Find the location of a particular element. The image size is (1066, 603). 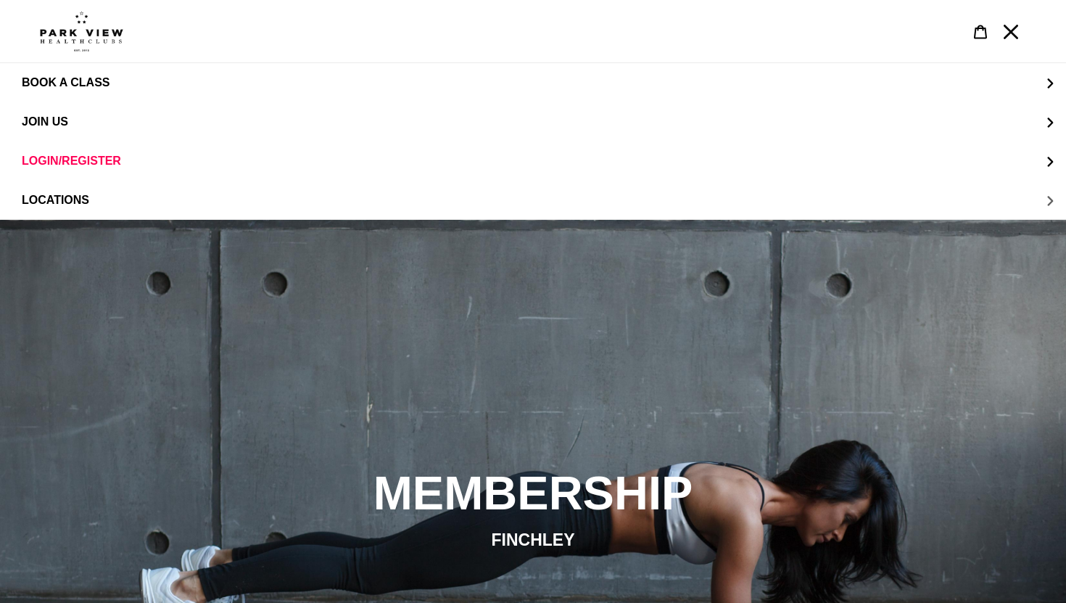

h2: MEMBERSHIP is located at coordinates (533, 493).